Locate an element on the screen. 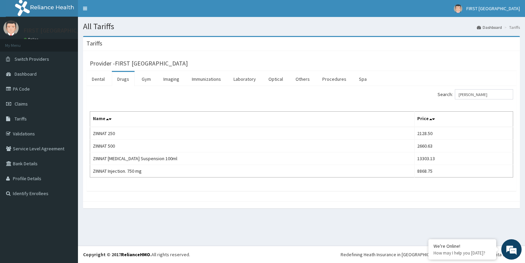 The image size is (525, 263). span: Tariffs is located at coordinates (21, 119).